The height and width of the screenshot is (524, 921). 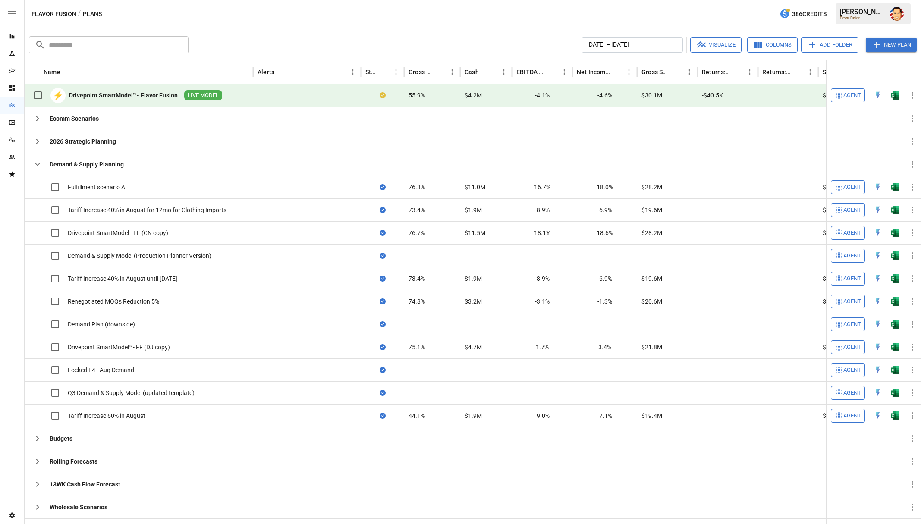 I want to click on button: New Plan, so click(x=891, y=45).